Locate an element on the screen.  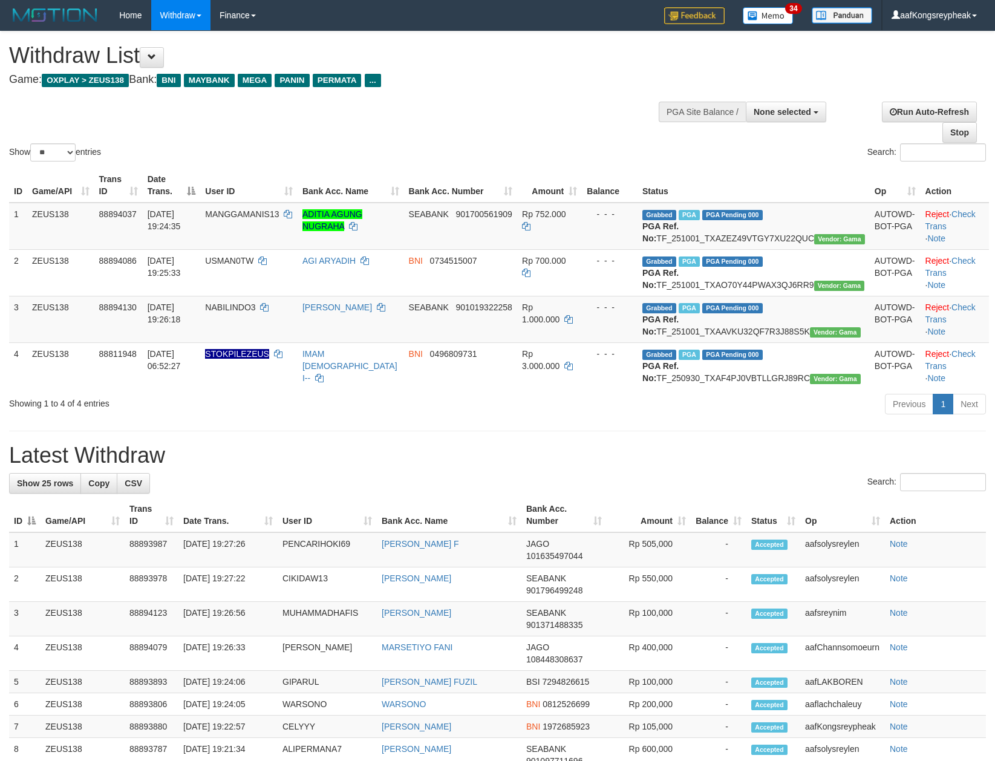
td: aafsreynim is located at coordinates (843, 619).